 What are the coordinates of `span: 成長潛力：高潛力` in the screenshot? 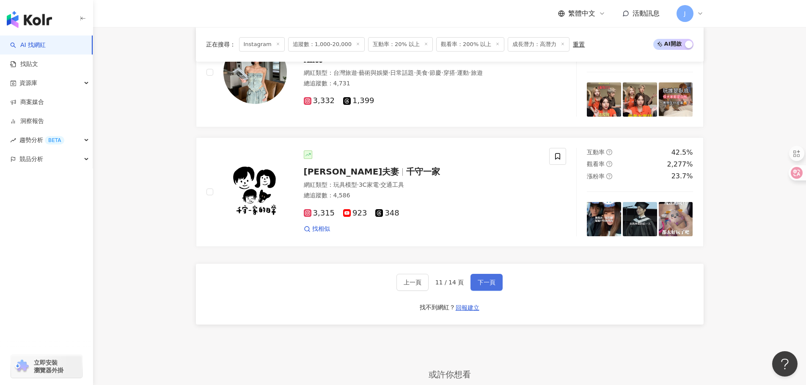 It's located at (539, 44).